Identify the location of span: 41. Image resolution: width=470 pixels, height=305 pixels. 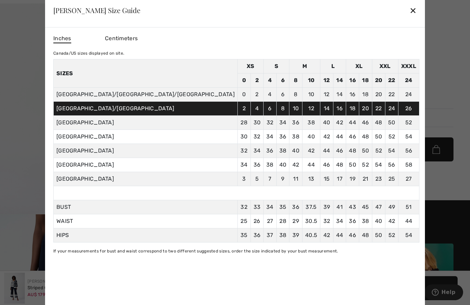
(339, 207).